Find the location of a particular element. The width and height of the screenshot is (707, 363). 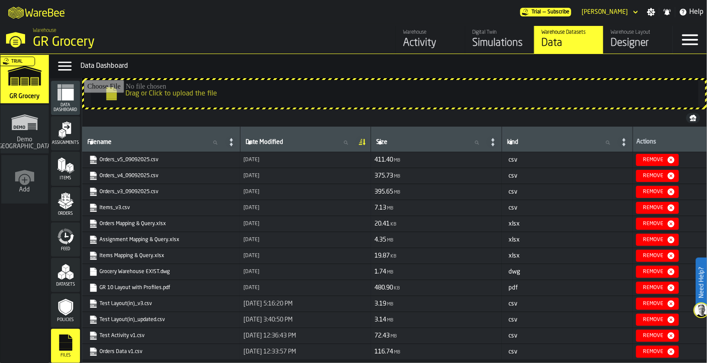

div: Data is located at coordinates (569, 43).